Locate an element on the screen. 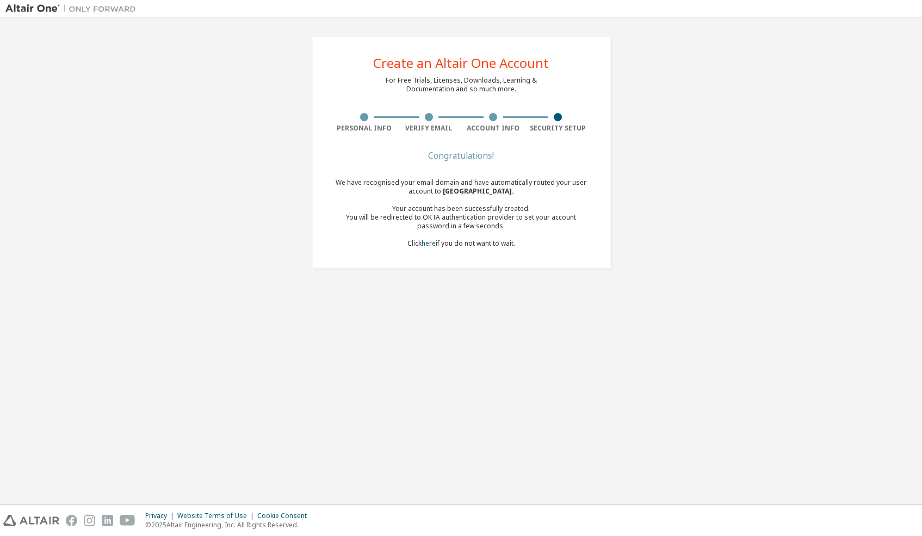  div: Privacy is located at coordinates (161, 516).